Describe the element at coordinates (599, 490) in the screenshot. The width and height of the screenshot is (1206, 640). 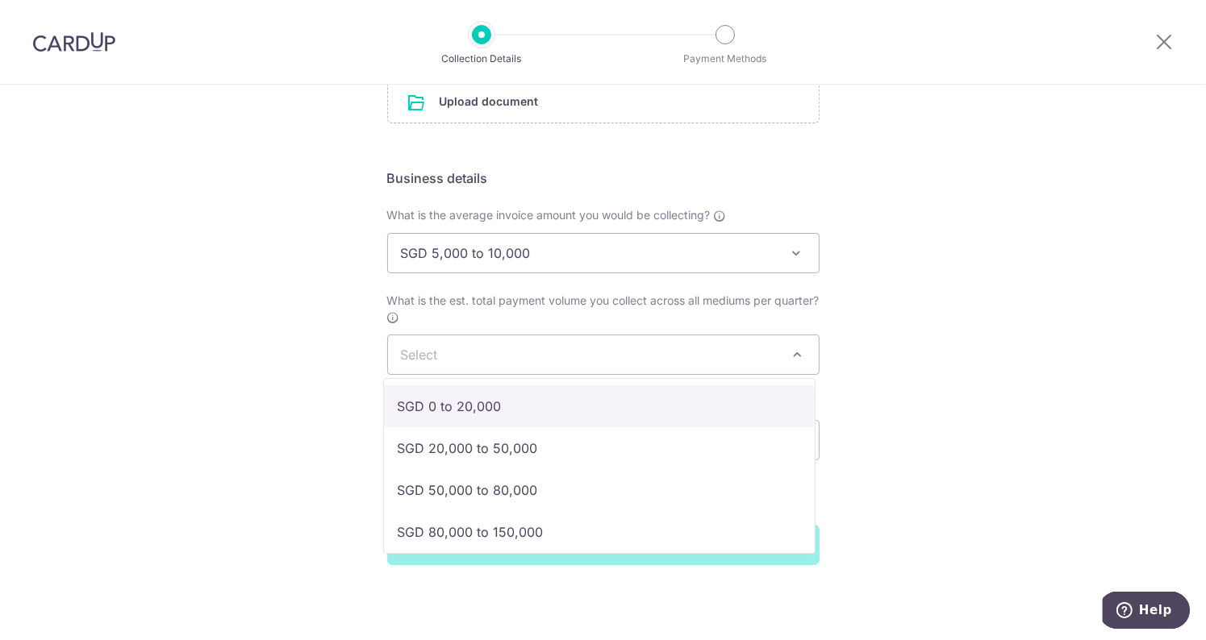
I see `li: SGD 50,000 to 80,000` at that location.